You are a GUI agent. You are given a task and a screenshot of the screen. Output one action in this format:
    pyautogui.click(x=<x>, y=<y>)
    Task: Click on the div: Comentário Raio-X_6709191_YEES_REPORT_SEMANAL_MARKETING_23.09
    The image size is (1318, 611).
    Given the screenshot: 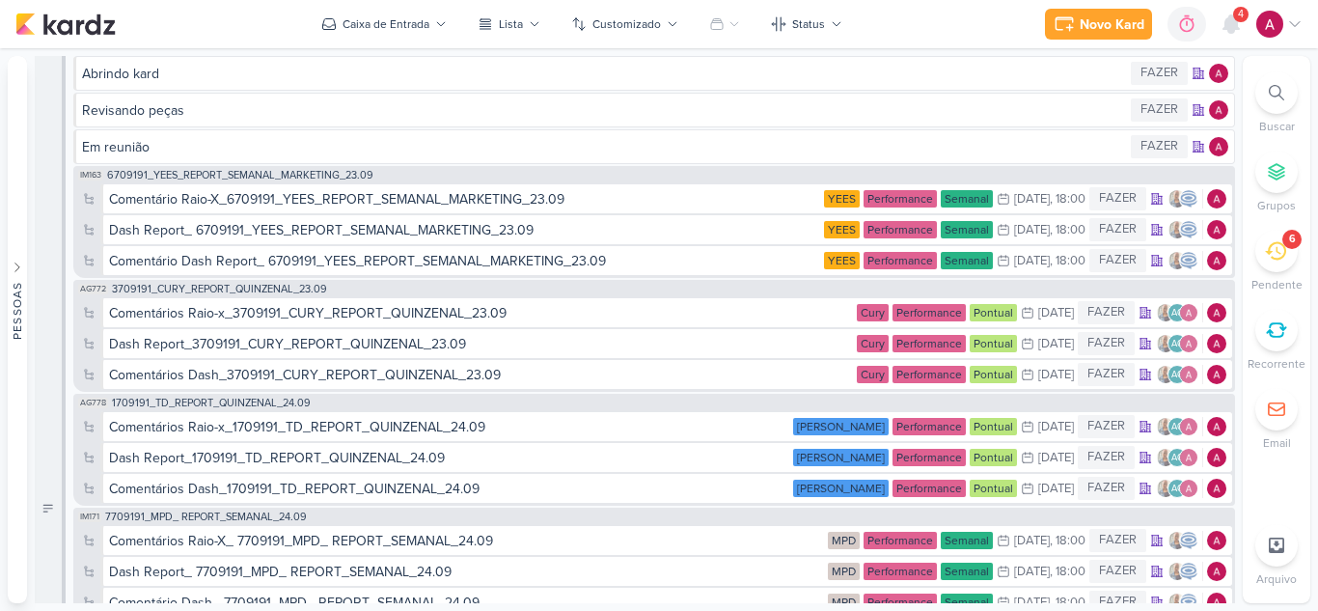 What is the action you would take?
    pyautogui.click(x=337, y=199)
    